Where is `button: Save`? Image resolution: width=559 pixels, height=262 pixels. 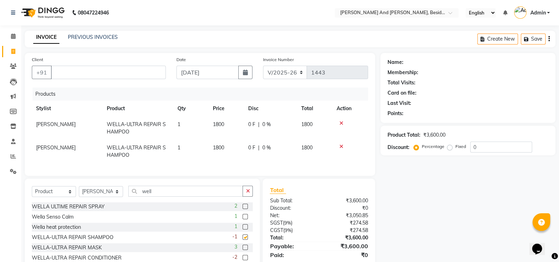 button: Save is located at coordinates (533, 39).